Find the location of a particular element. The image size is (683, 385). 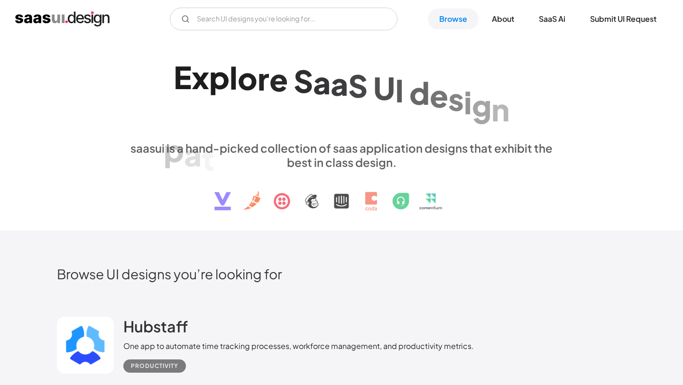

div: I is located at coordinates (399, 90).